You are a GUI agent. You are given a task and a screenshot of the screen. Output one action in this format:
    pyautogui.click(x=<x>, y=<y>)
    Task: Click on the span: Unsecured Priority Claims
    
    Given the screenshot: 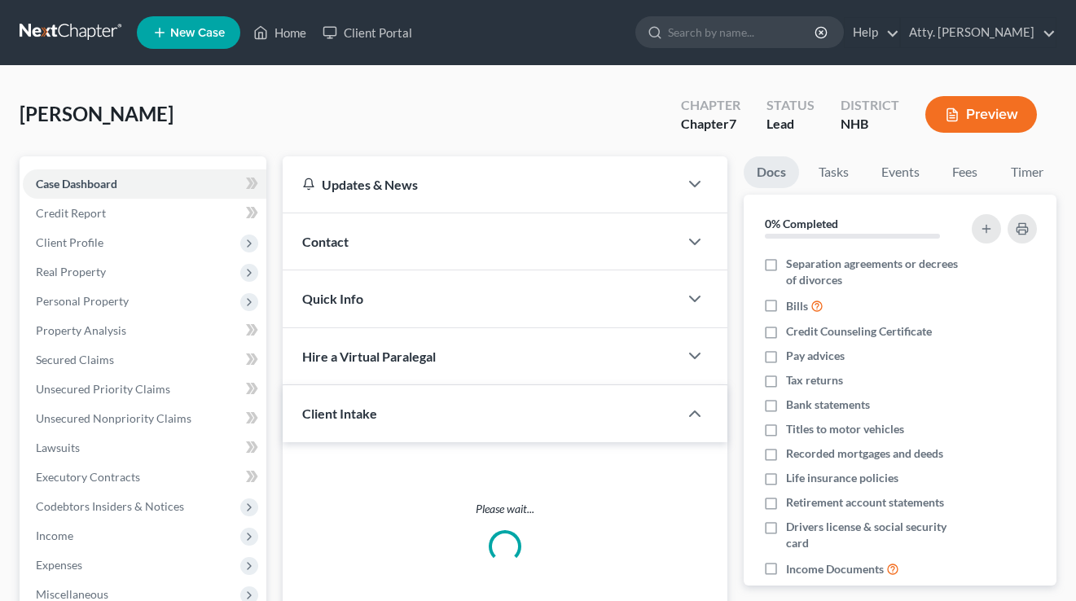 What is the action you would take?
    pyautogui.click(x=103, y=389)
    